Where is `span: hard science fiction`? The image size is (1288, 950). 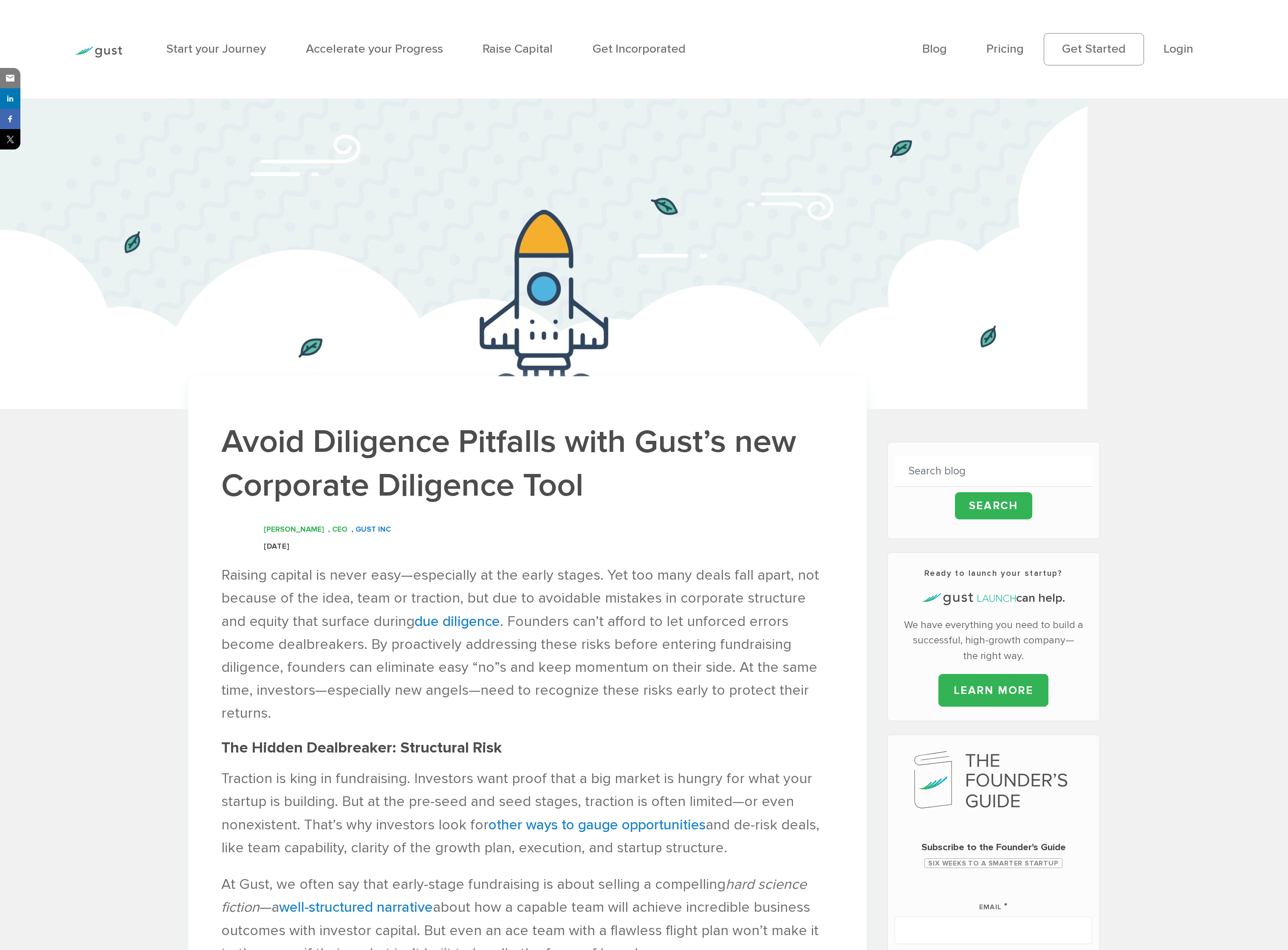
span: hard science fiction is located at coordinates (514, 895).